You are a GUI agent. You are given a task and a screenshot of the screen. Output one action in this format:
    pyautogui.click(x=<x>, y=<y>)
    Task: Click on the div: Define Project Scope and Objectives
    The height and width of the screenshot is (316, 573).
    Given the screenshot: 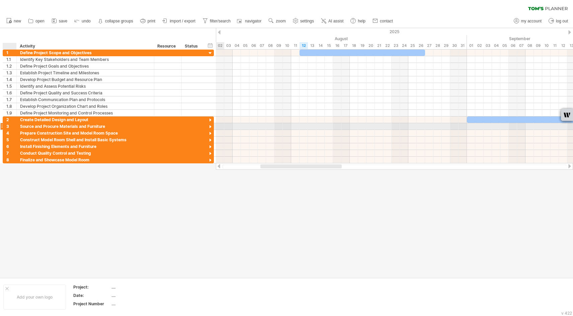 What is the action you would take?
    pyautogui.click(x=85, y=53)
    